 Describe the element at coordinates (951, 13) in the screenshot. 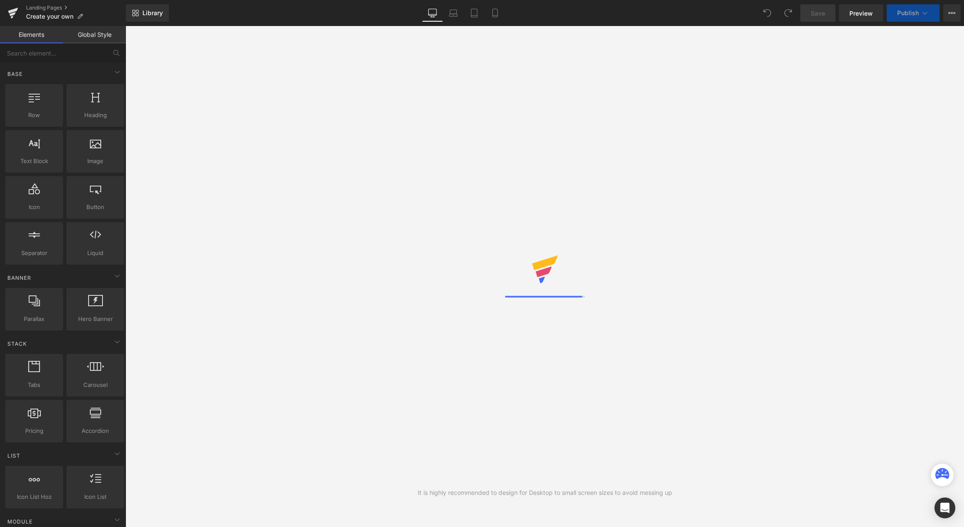

I see `button: More` at that location.